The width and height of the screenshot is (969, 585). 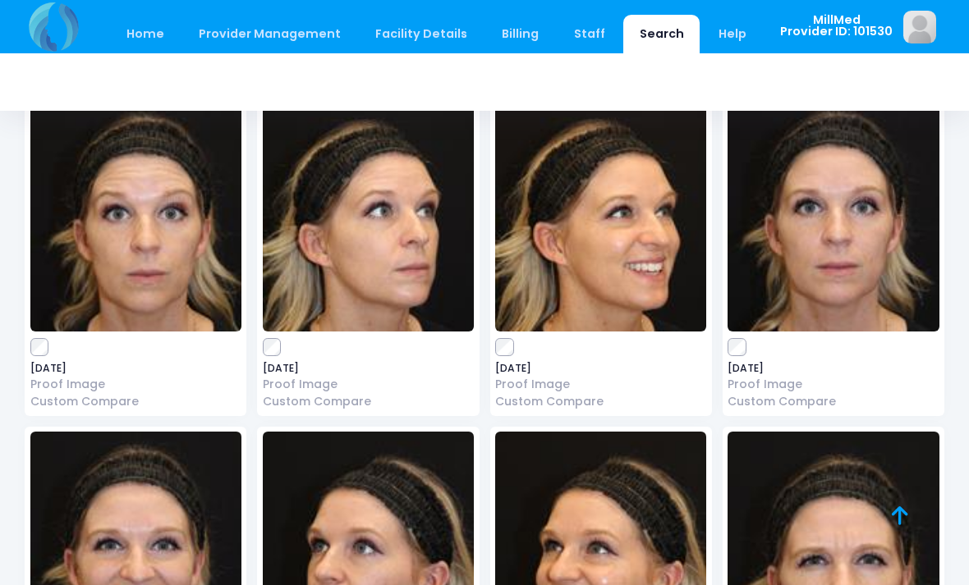 What do you see at coordinates (421, 34) in the screenshot?
I see `a: Facility Details` at bounding box center [421, 34].